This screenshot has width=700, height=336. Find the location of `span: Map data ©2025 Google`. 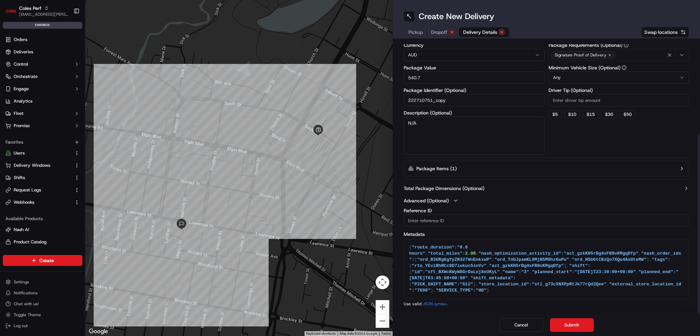

span: Map data ©2025 Google is located at coordinates (358, 333).